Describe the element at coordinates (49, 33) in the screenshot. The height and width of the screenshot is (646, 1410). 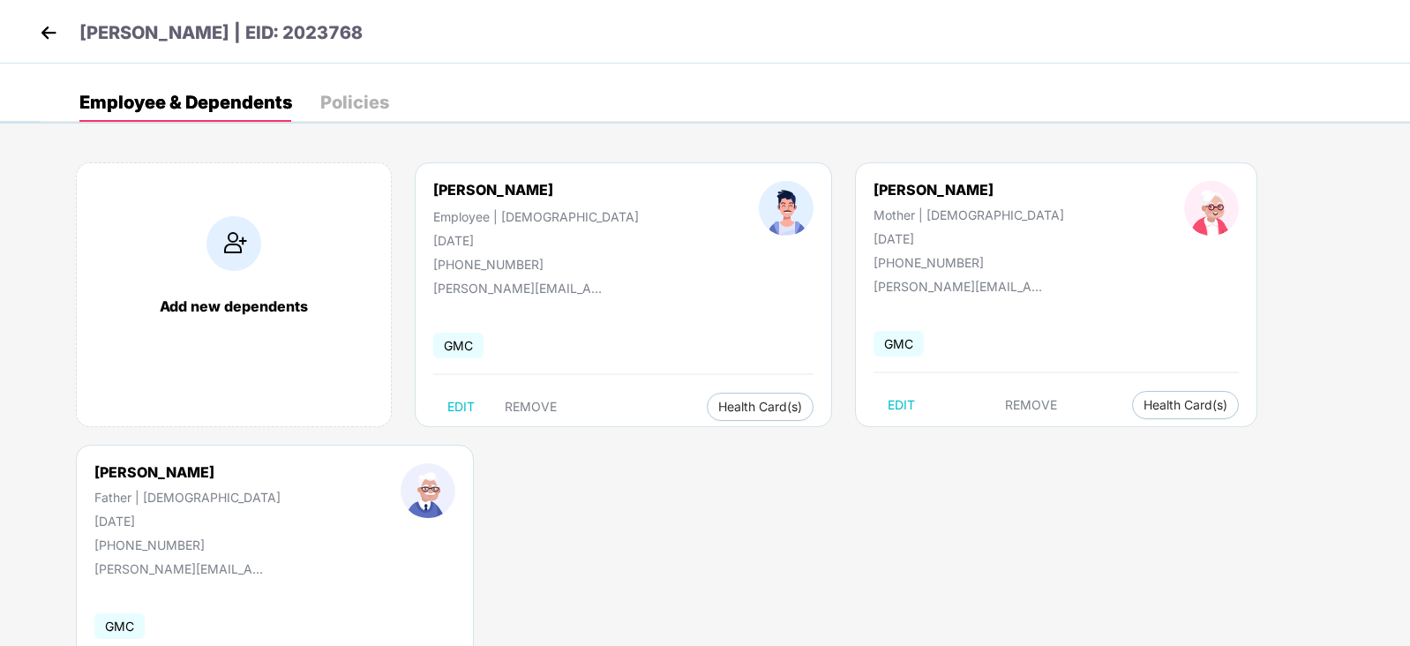
I see `img: back` at that location.